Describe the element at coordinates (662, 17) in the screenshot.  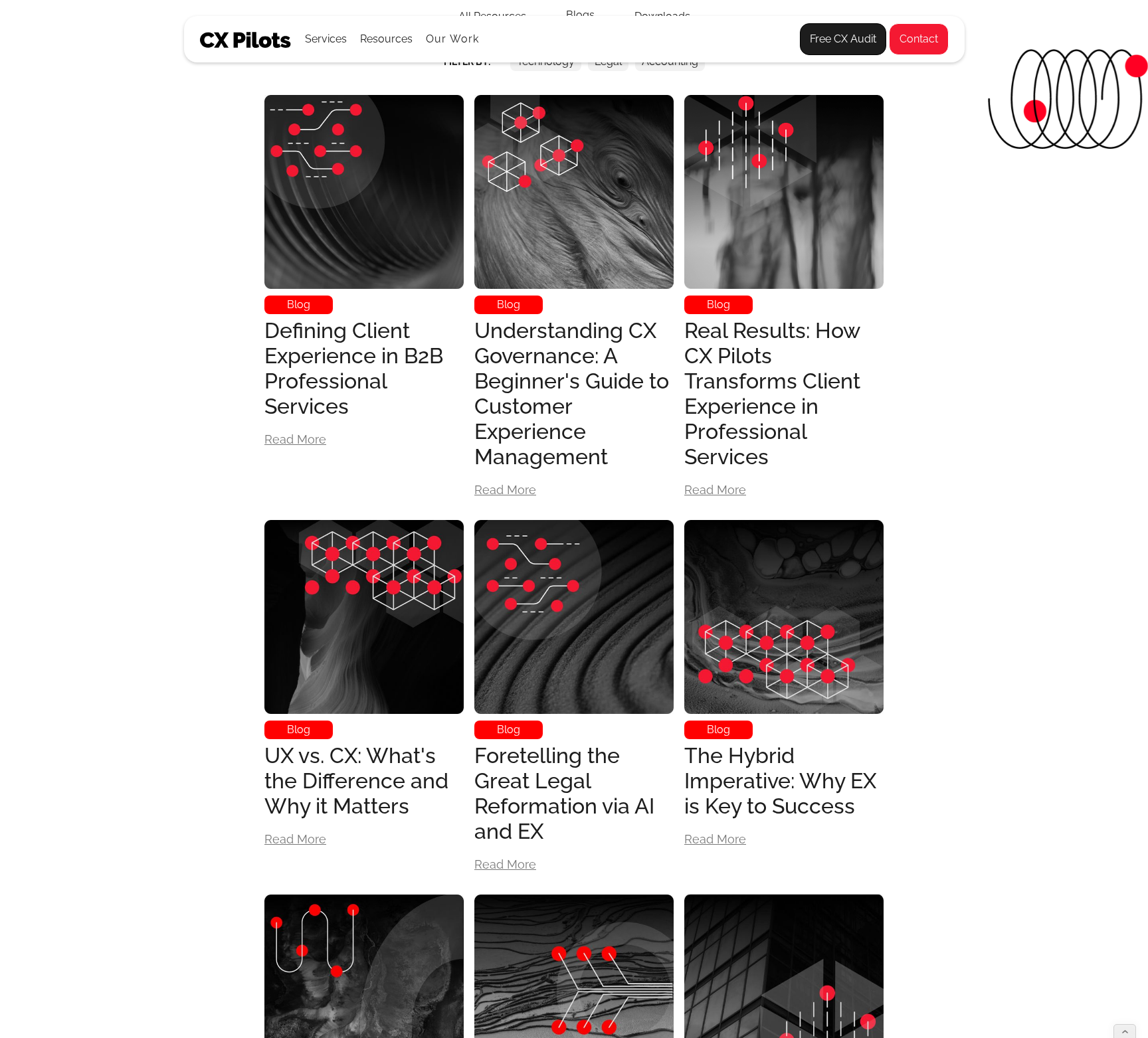
I see `div: Downloads` at that location.